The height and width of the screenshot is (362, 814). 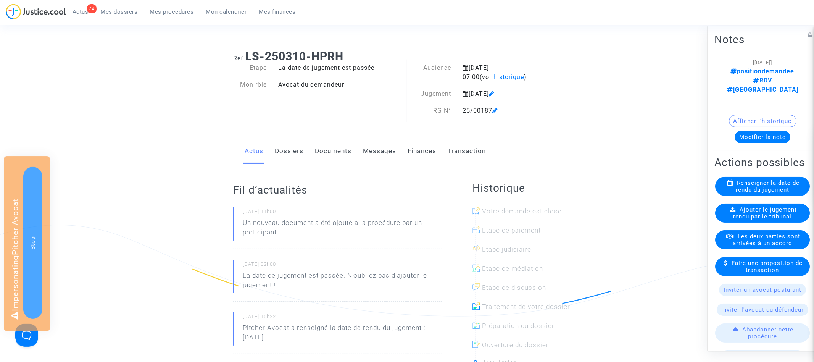 What do you see at coordinates (767, 240) in the screenshot?
I see `span: Les deux parties sont arrivées à un accord` at bounding box center [767, 240].